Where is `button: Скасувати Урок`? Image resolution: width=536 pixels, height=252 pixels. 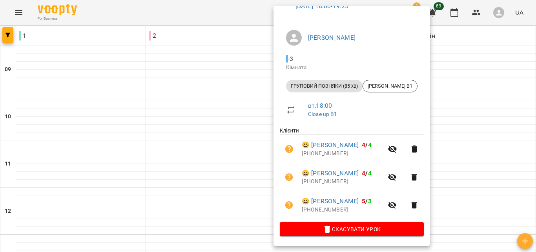 button: Скасувати Урок is located at coordinates (352, 229).